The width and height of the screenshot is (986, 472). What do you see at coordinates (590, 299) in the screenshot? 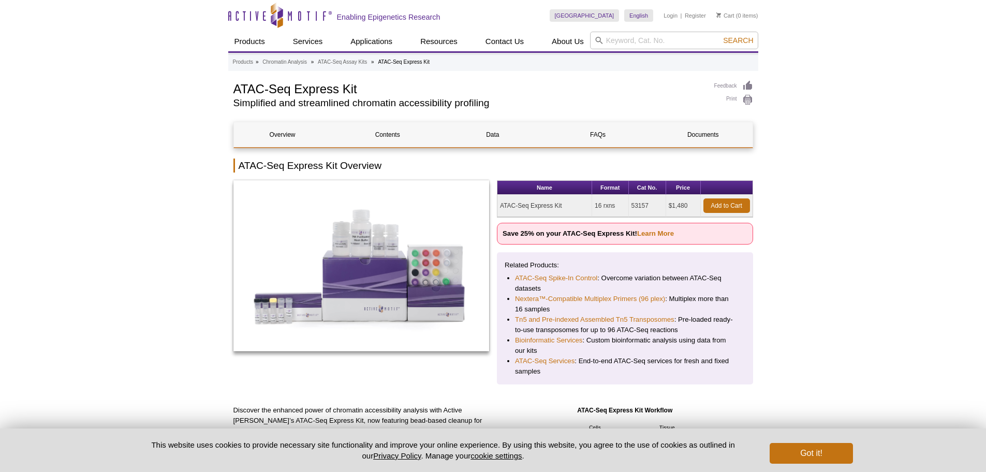
I see `a: Nextera™-Compatible Multiplex Primers (96 plex)` at bounding box center [590, 299].